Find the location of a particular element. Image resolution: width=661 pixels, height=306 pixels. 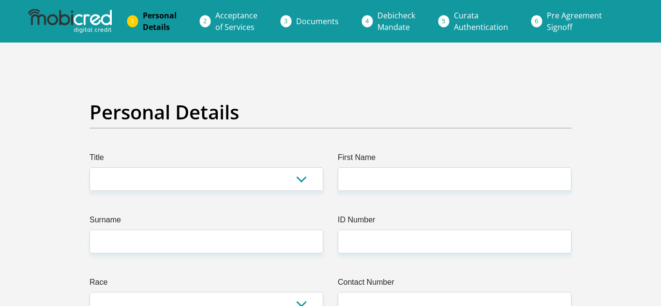

span: Acceptance of Services is located at coordinates (236, 21).